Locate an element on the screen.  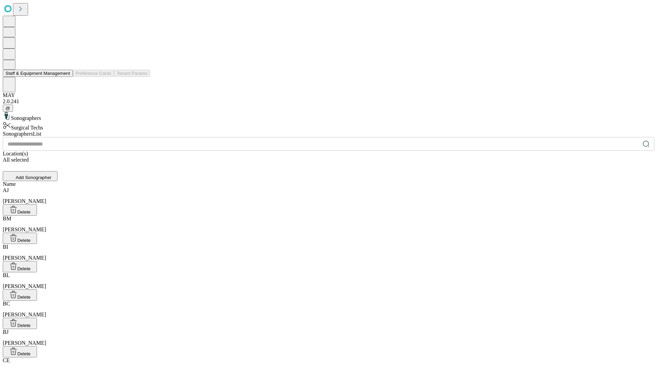
span: BJ is located at coordinates (5, 332).